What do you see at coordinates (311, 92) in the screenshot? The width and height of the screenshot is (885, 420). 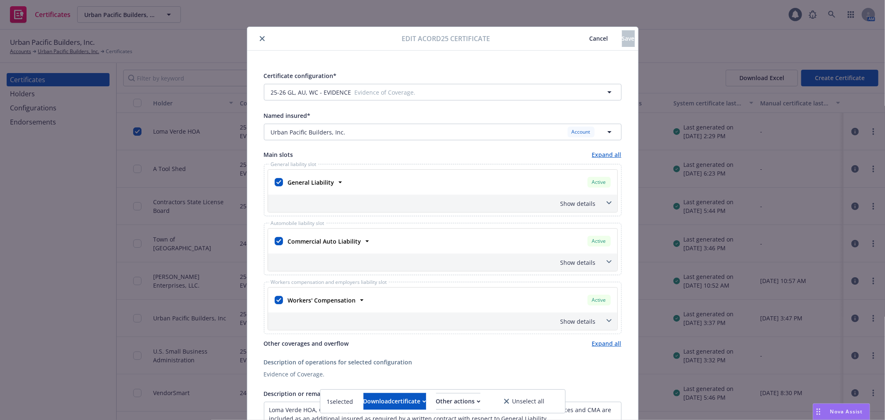 I see `span: 25-26 GL, AU, WC - EVIDENCE` at bounding box center [311, 92].